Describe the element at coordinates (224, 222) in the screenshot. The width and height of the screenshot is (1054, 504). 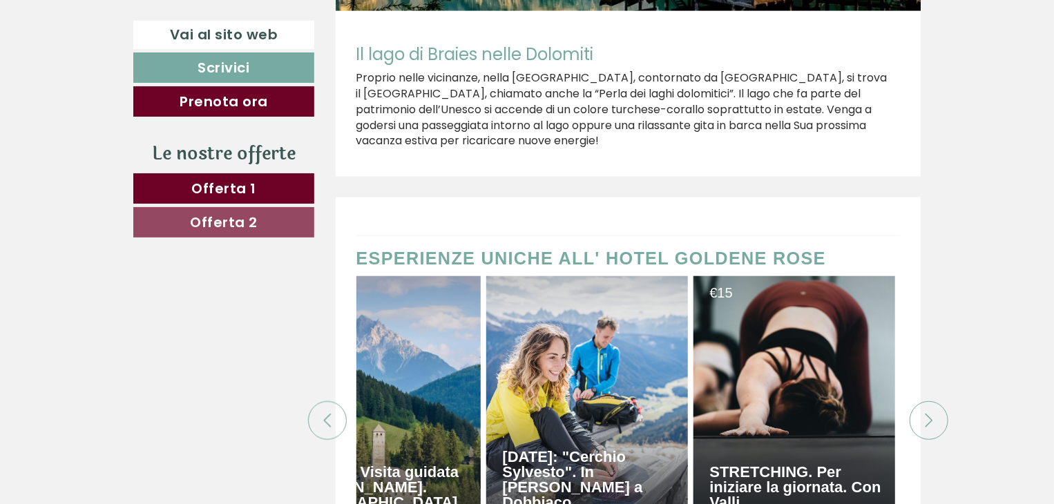
I see `span: Offerta 2` at that location.